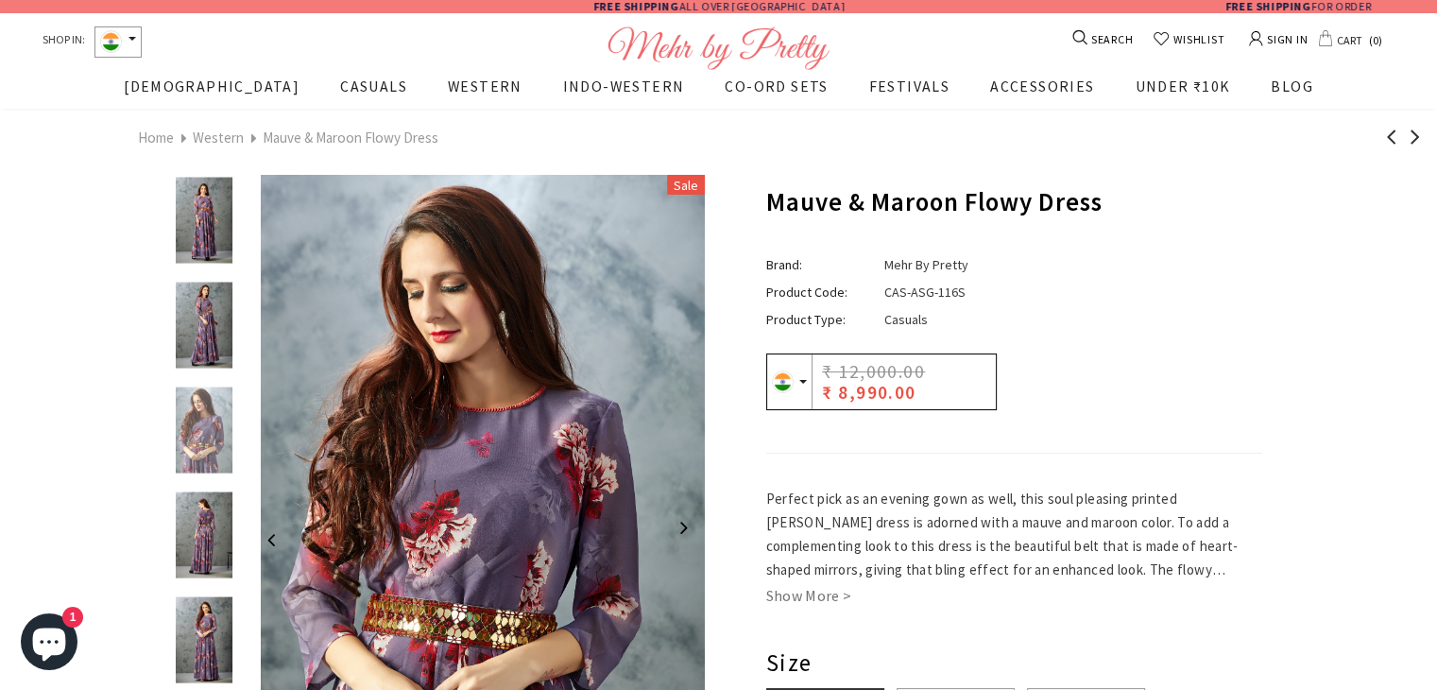  What do you see at coordinates (218, 137) in the screenshot?
I see `a: Western` at bounding box center [218, 137].